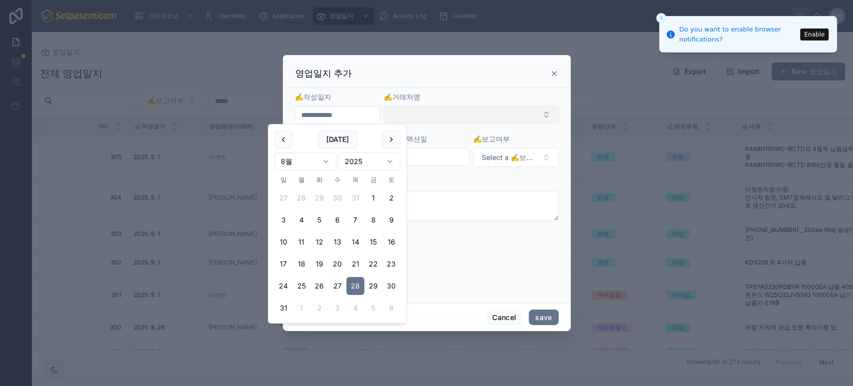 This screenshot has width=853, height=386. What do you see at coordinates (301, 198) in the screenshot?
I see `button: 2025년 7월 28일 월요일` at bounding box center [301, 198].